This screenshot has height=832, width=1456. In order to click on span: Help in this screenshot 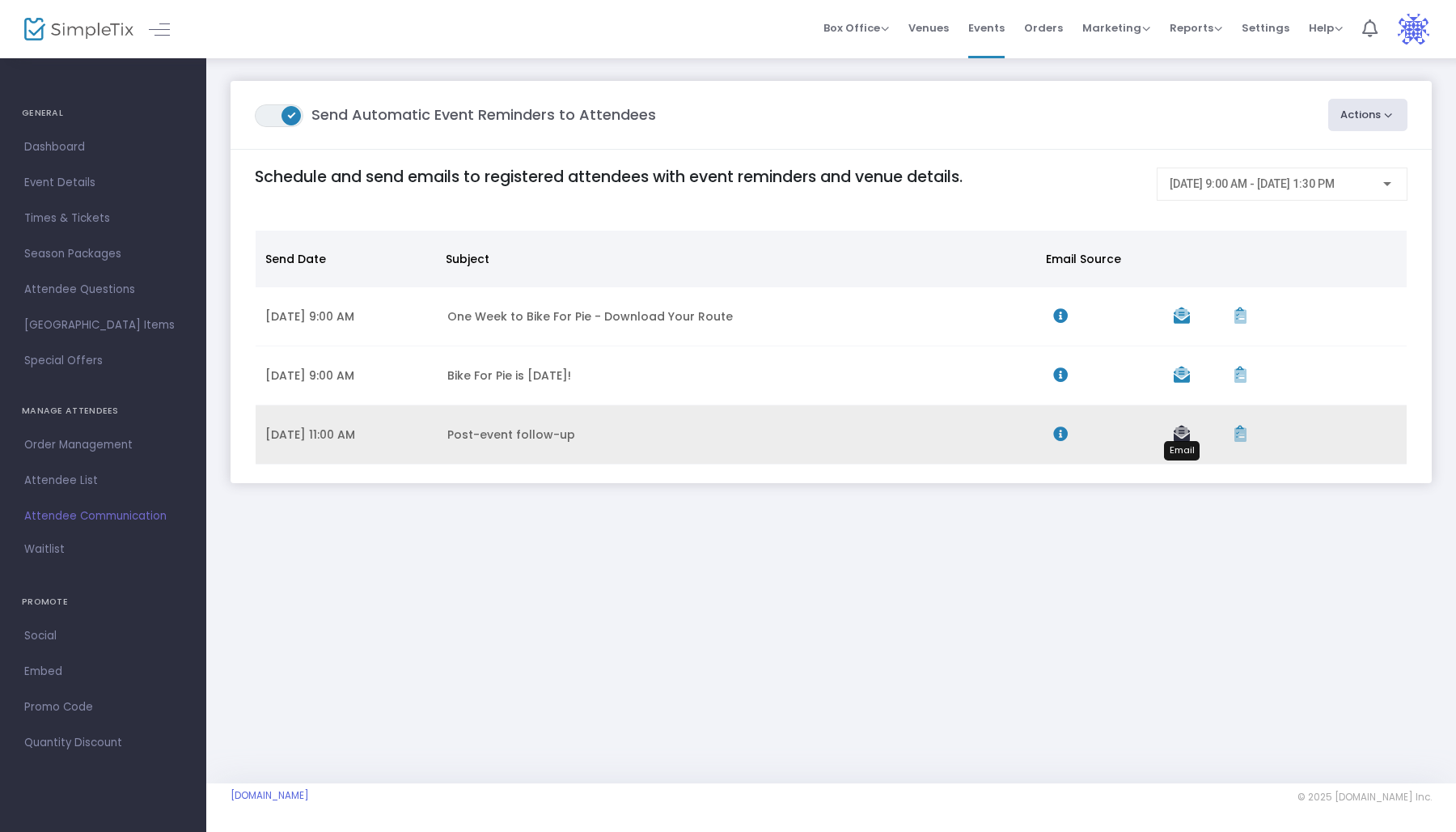, I will do `click(1326, 28)`.